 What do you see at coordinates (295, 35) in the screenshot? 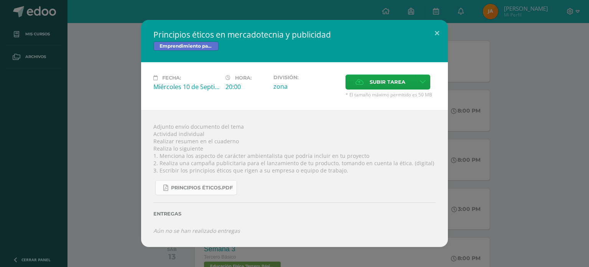
I see `h2: Principios éticos en mercadotecnia y publicidad` at bounding box center [295, 35].